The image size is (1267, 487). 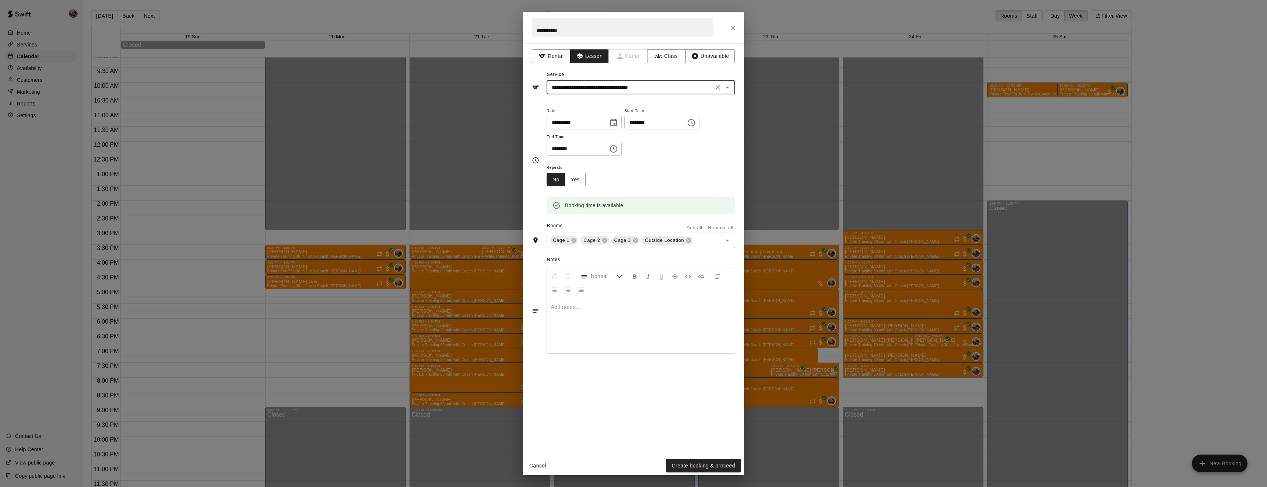 What do you see at coordinates (662, 111) in the screenshot?
I see `span: Start Time` at bounding box center [662, 111].